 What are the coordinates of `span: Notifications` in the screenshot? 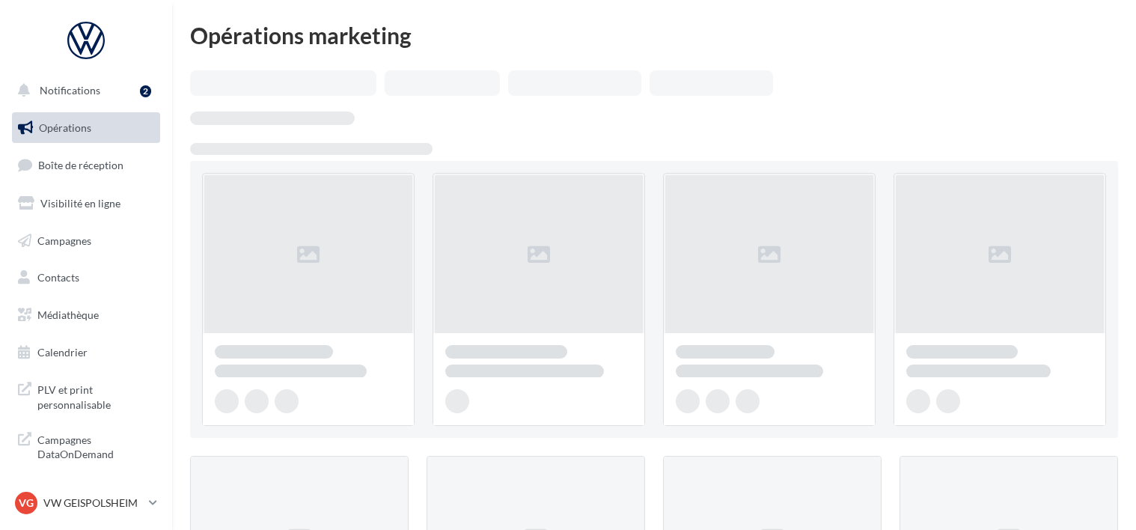 It's located at (70, 90).